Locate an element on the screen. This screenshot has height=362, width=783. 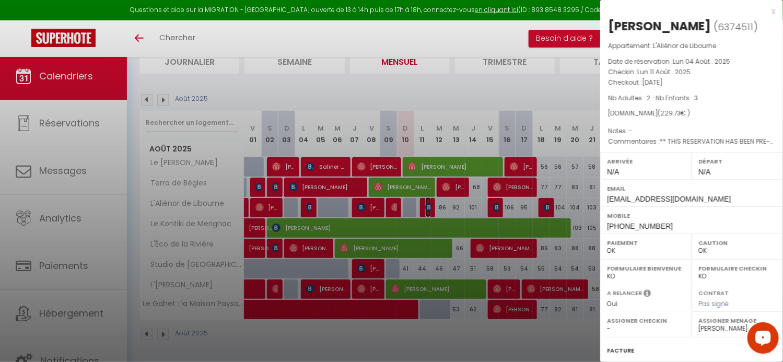
div: x is located at coordinates (688, 11).